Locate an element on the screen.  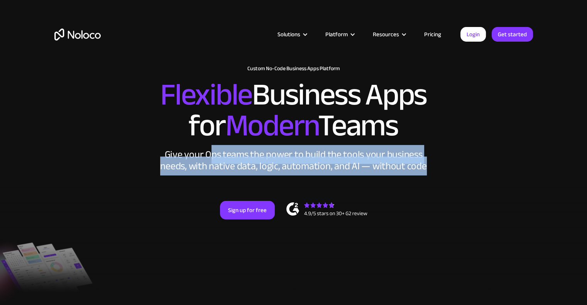
a: Pricing is located at coordinates (433, 34).